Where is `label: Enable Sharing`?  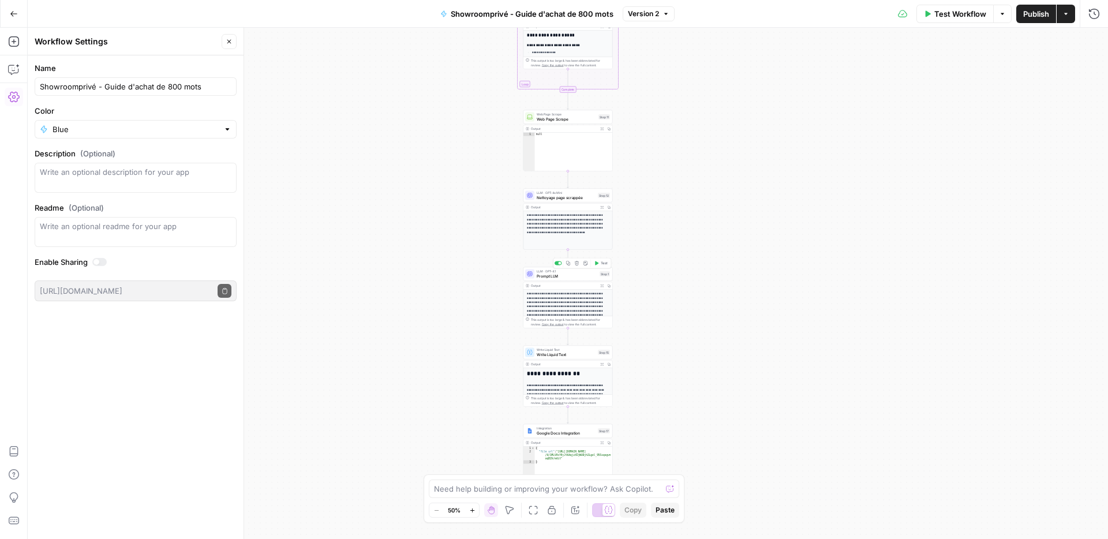 label: Enable Sharing is located at coordinates (136, 262).